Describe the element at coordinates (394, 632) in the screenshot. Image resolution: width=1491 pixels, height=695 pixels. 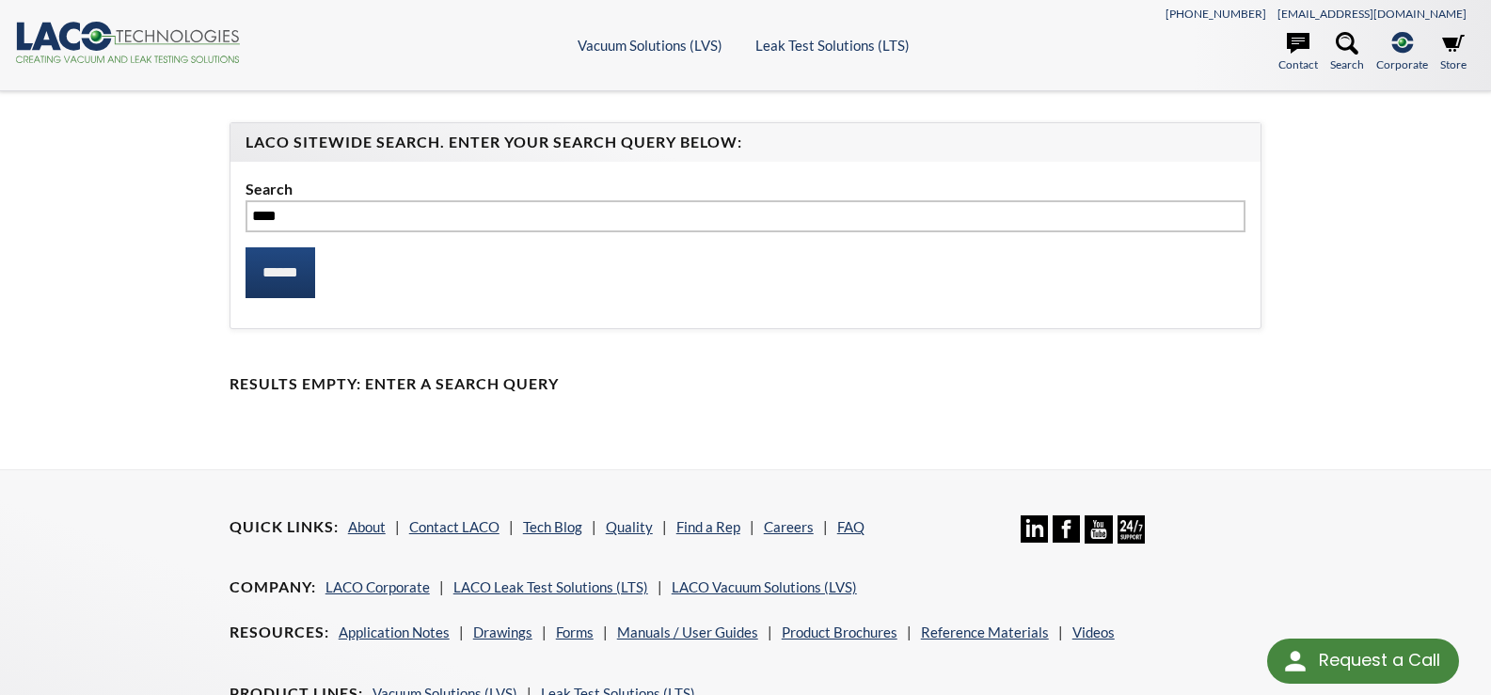
I see `a: Application Notes` at that location.